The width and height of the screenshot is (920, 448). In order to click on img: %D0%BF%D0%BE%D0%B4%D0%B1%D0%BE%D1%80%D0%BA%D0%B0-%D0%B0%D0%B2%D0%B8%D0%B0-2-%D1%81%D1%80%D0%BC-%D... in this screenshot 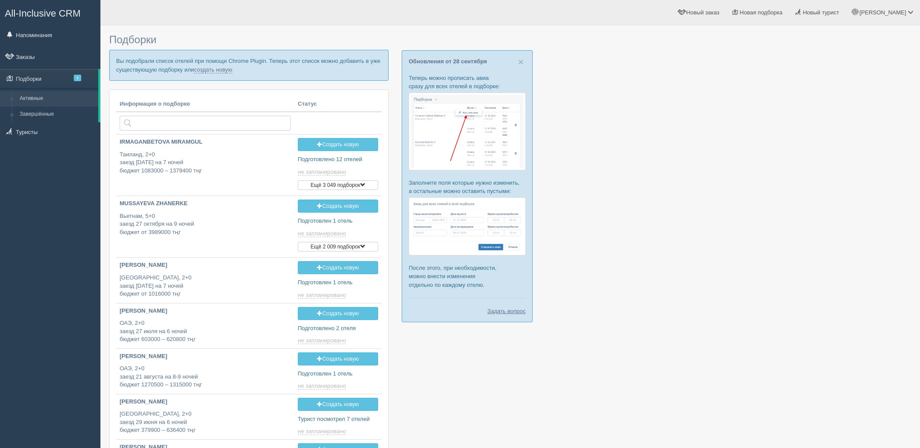, I will do `click(467, 226)`.